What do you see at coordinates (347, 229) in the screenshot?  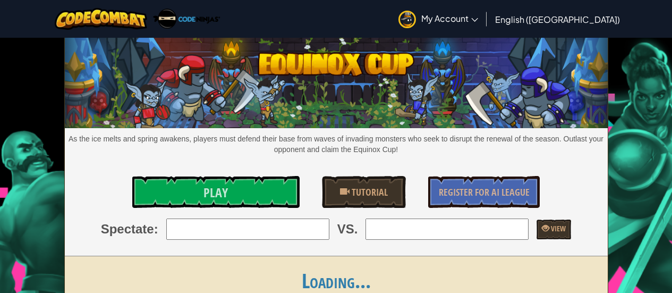 I see `span: VS.` at bounding box center [347, 229].